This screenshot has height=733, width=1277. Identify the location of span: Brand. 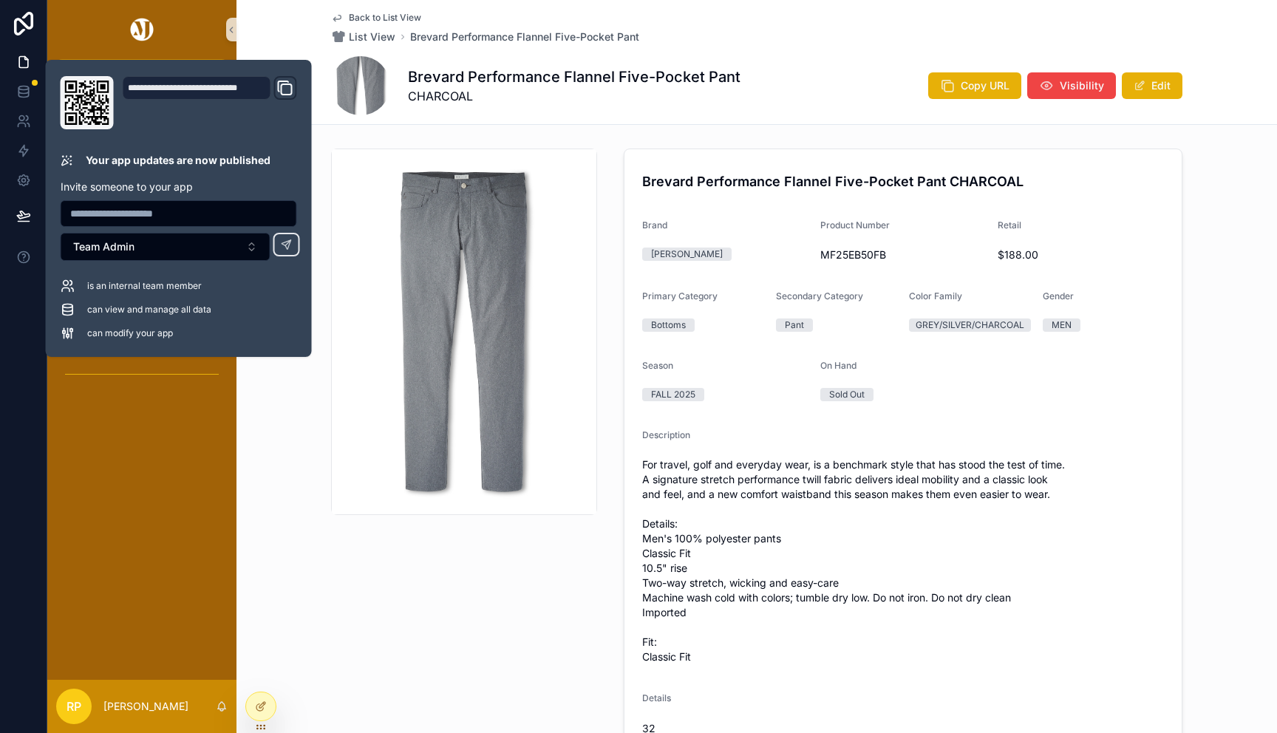
(655, 225).